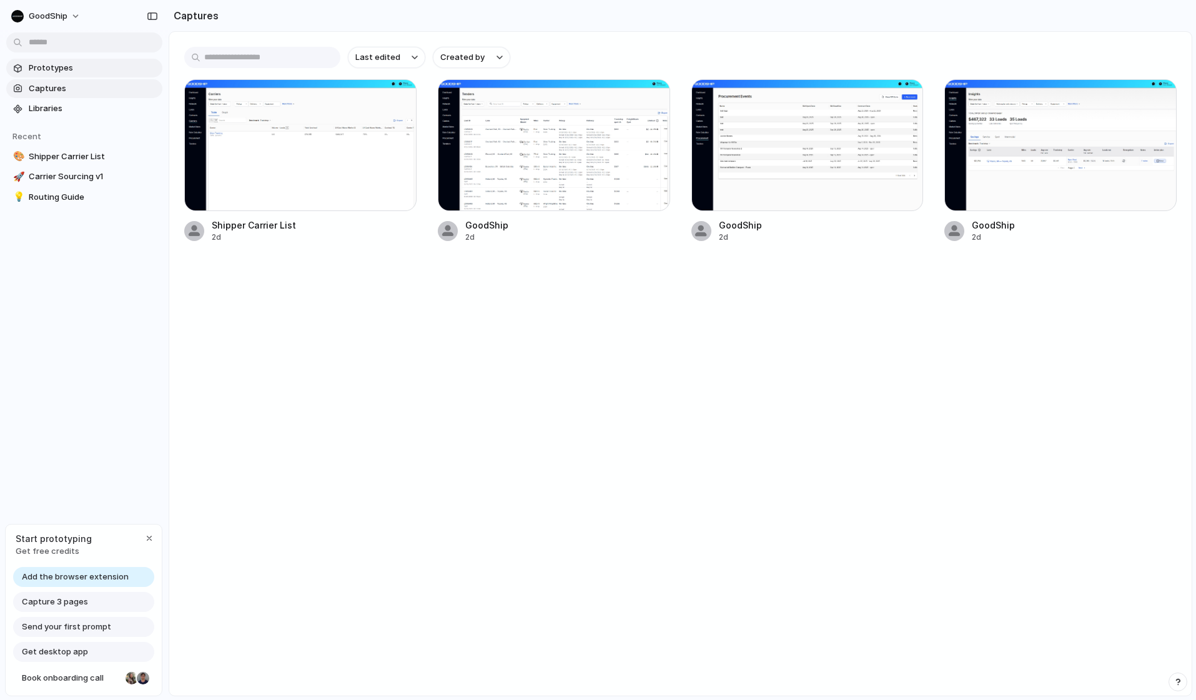  I want to click on a: Add the browser extension, so click(84, 577).